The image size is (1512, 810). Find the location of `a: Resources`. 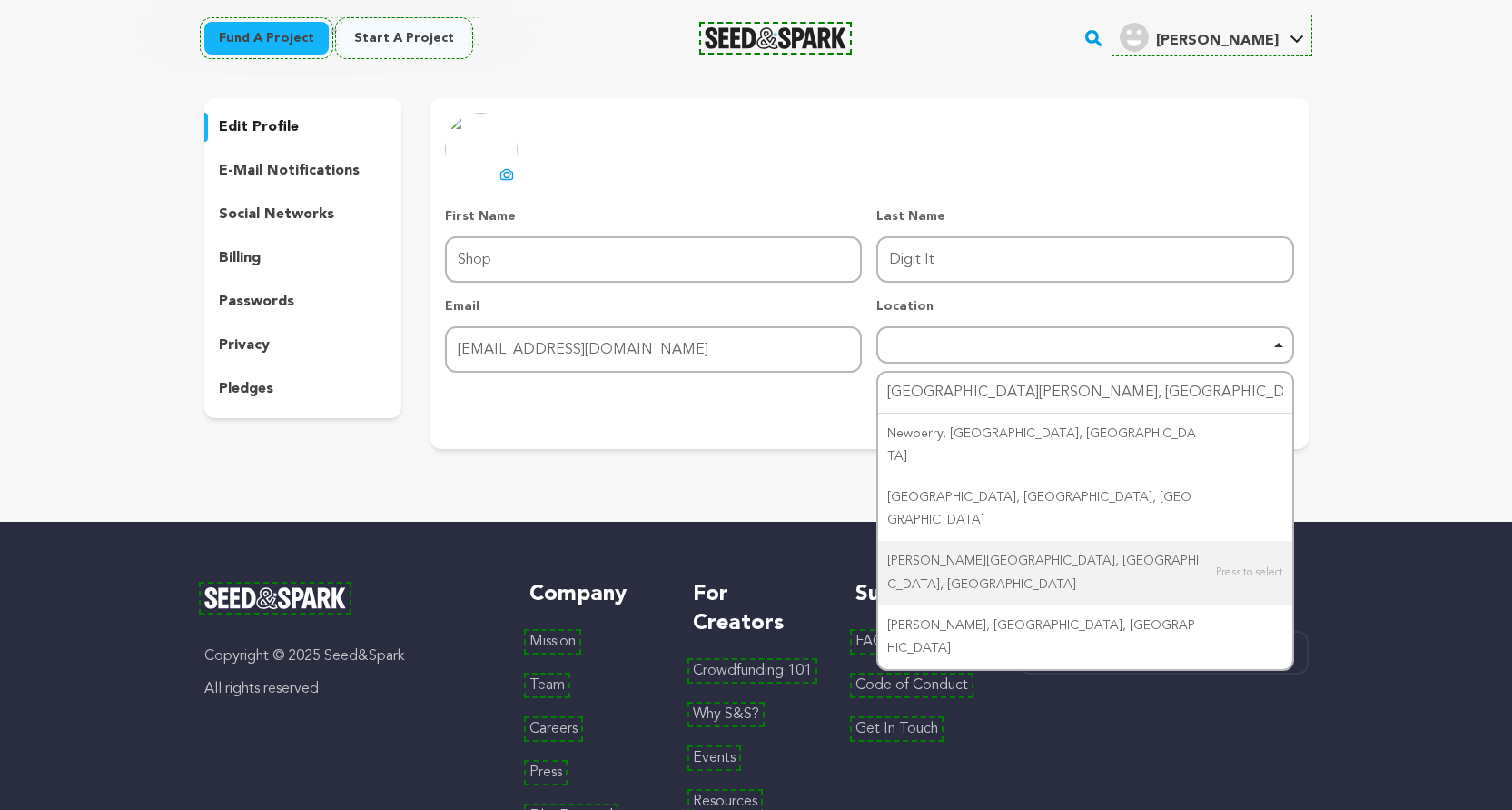

a: Resources is located at coordinates (725, 801).